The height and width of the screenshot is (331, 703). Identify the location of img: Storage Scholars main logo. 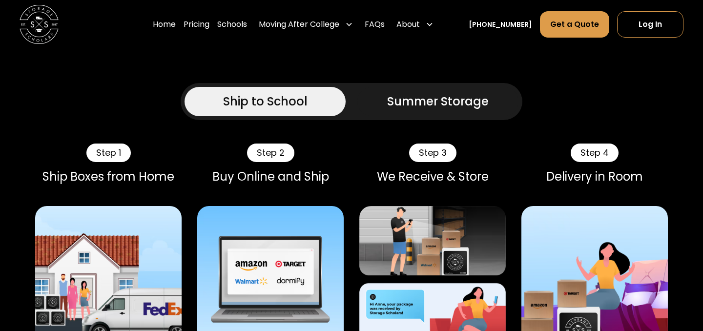
(39, 24).